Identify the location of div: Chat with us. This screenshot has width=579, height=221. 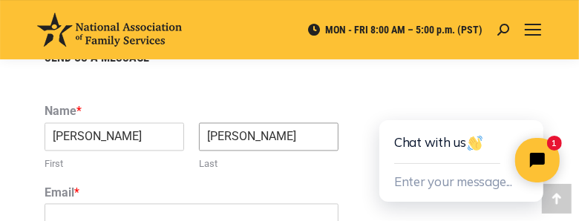
(115, 69).